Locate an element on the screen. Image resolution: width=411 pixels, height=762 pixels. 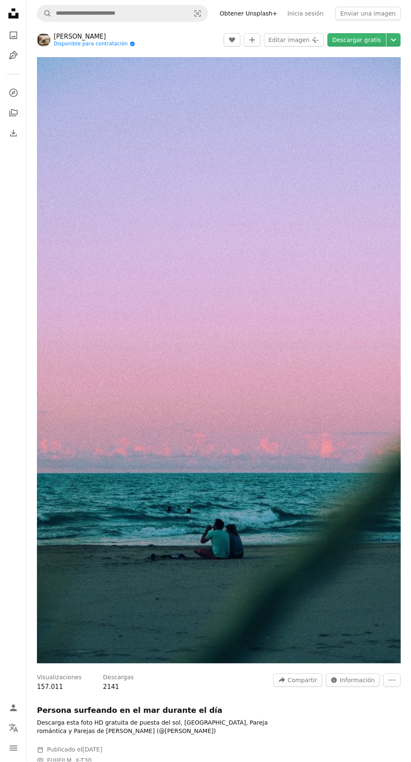
button: Añade a la colección is located at coordinates (252, 40).